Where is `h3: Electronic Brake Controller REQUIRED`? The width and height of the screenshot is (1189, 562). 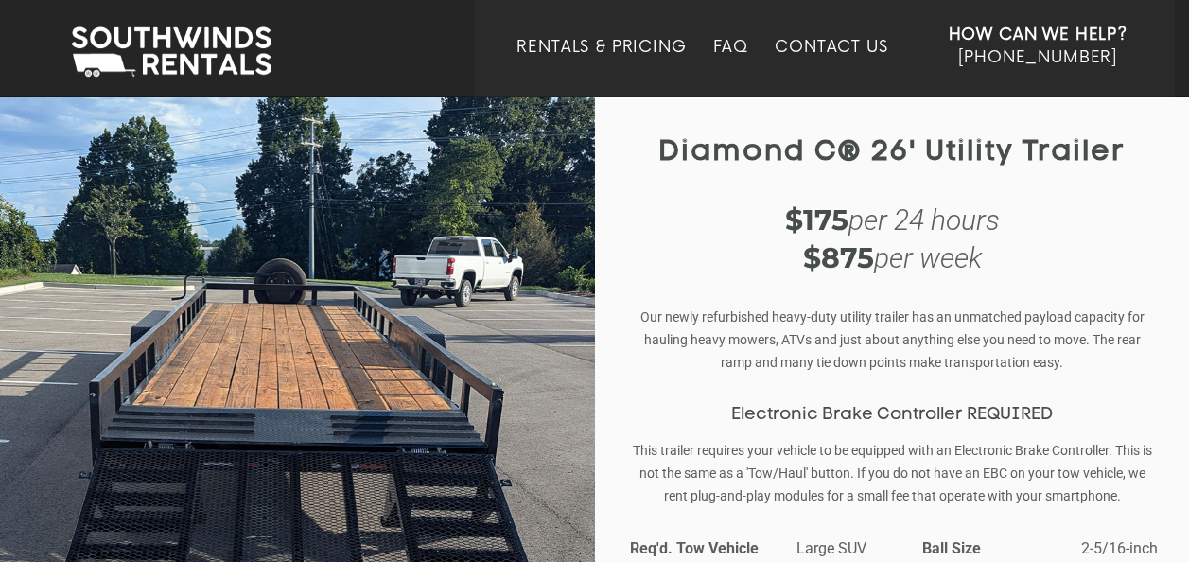 h3: Electronic Brake Controller REQUIRED is located at coordinates (892, 415).